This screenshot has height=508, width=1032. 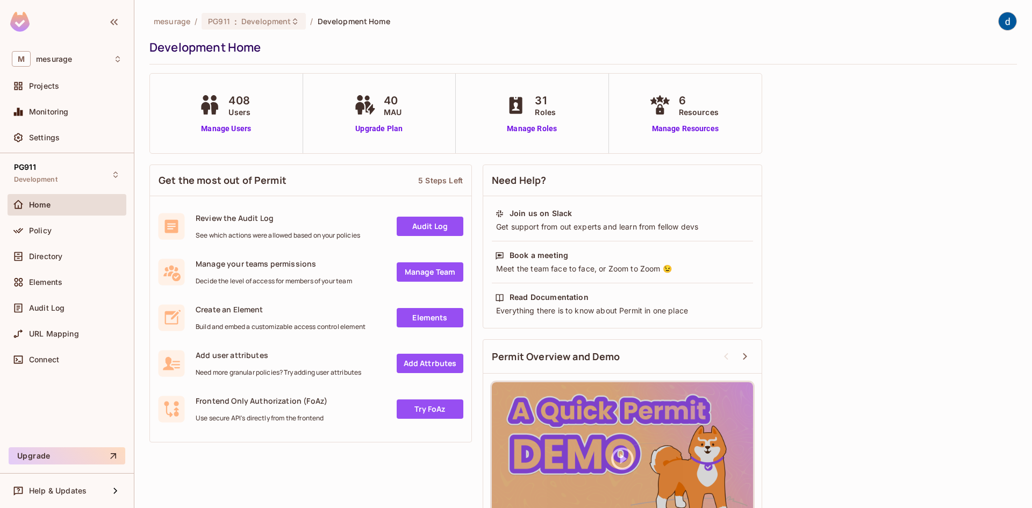 I want to click on span: Decide the level of access for members of your team, so click(x=274, y=281).